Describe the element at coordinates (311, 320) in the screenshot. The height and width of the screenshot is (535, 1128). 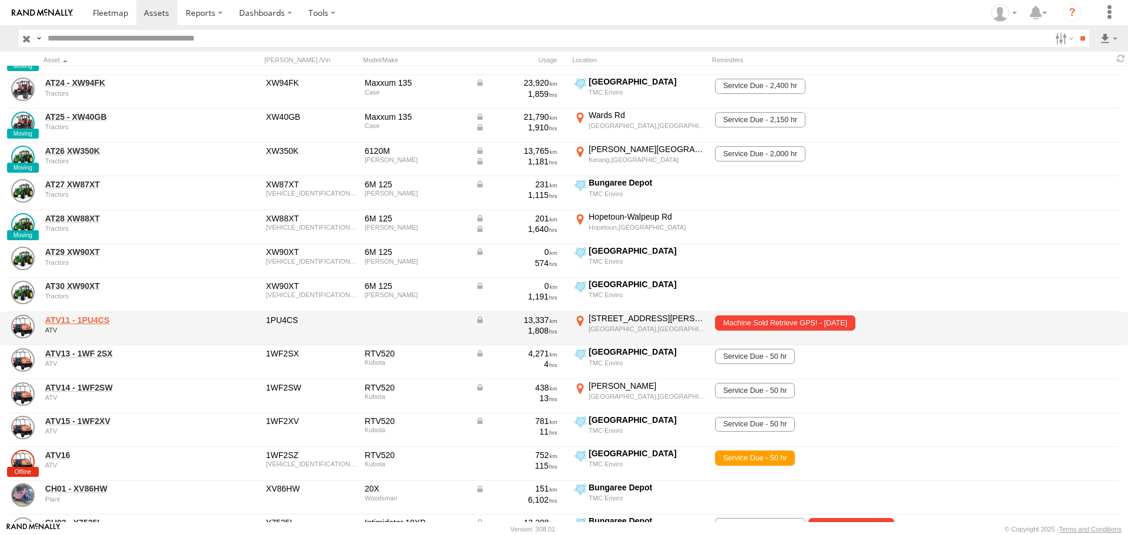
I see `div: 1PU4CS` at that location.